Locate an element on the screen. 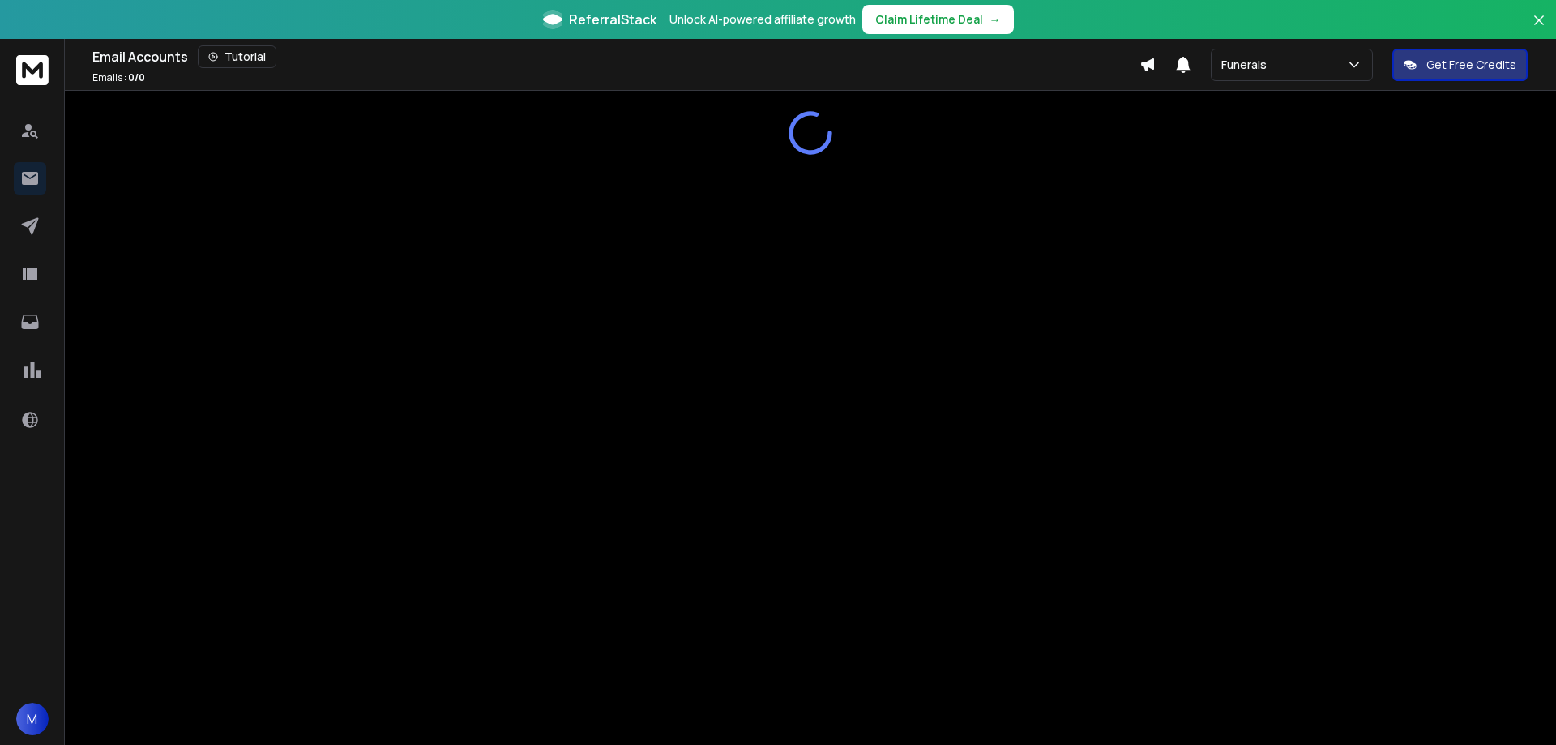  div: Email Accounts is located at coordinates (616, 57).